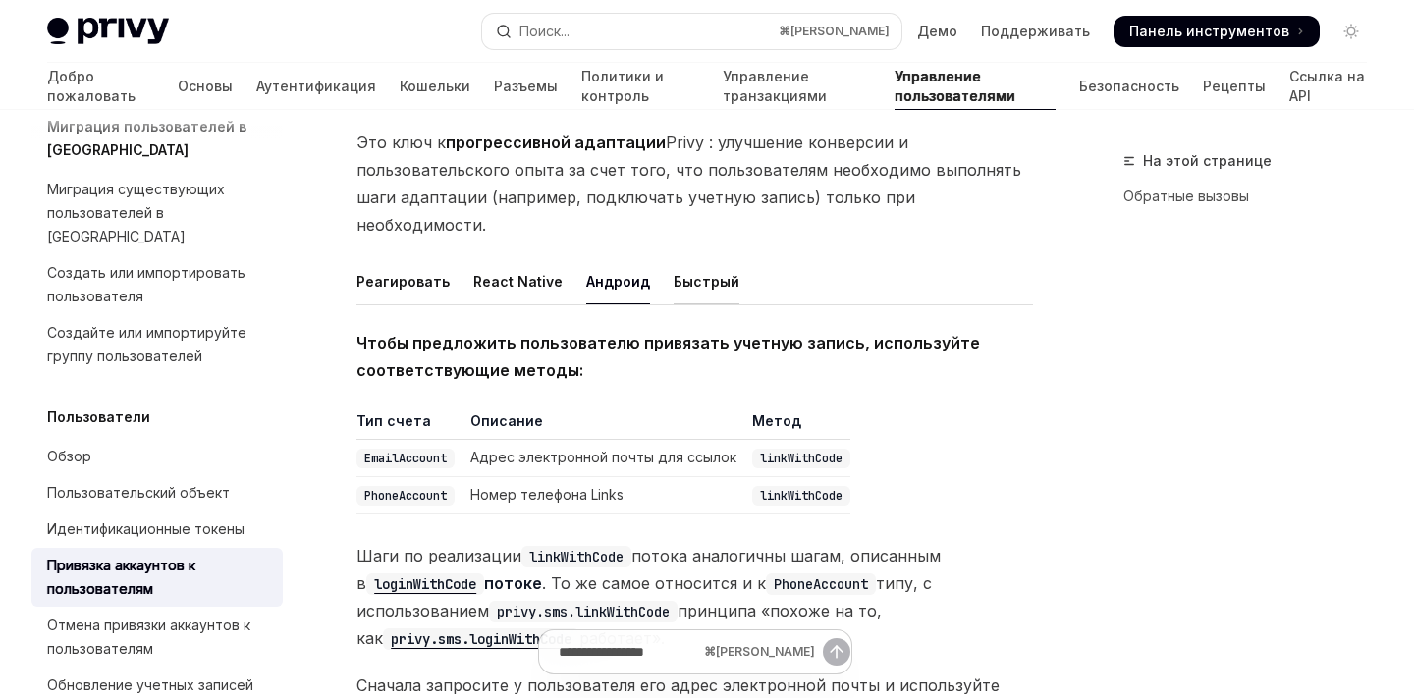 This screenshot has height=698, width=1414. What do you see at coordinates (157, 529) in the screenshot?
I see `a: Идентификационные токены` at bounding box center [157, 529].